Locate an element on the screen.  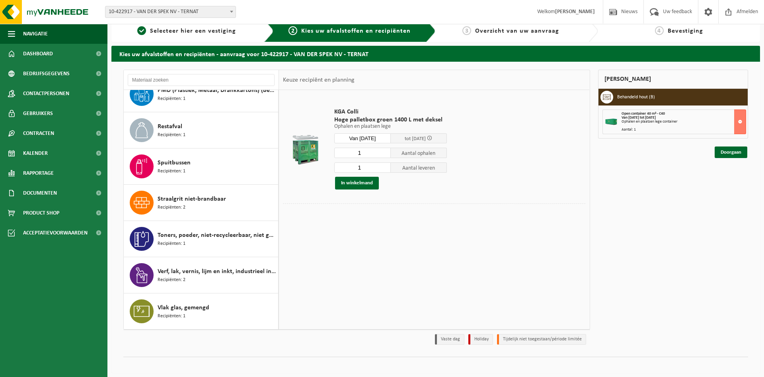
span: Gebruikers is located at coordinates (38, 113).